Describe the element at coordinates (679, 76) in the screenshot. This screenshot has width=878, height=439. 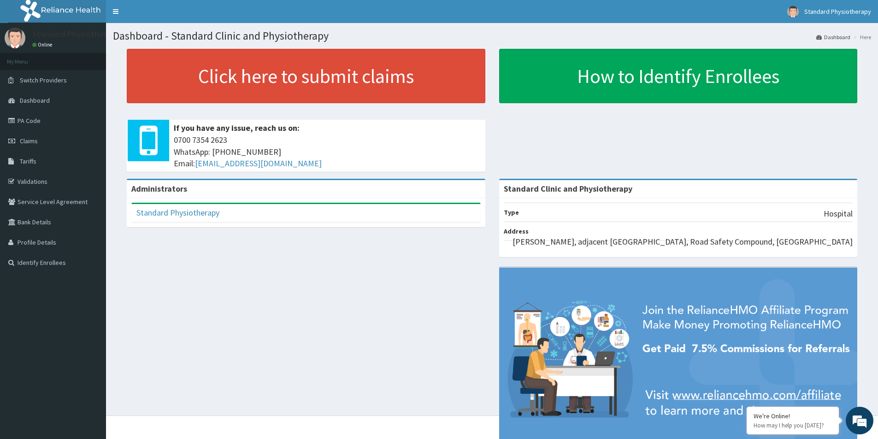
I see `a: How to Identify Enrollees` at that location.